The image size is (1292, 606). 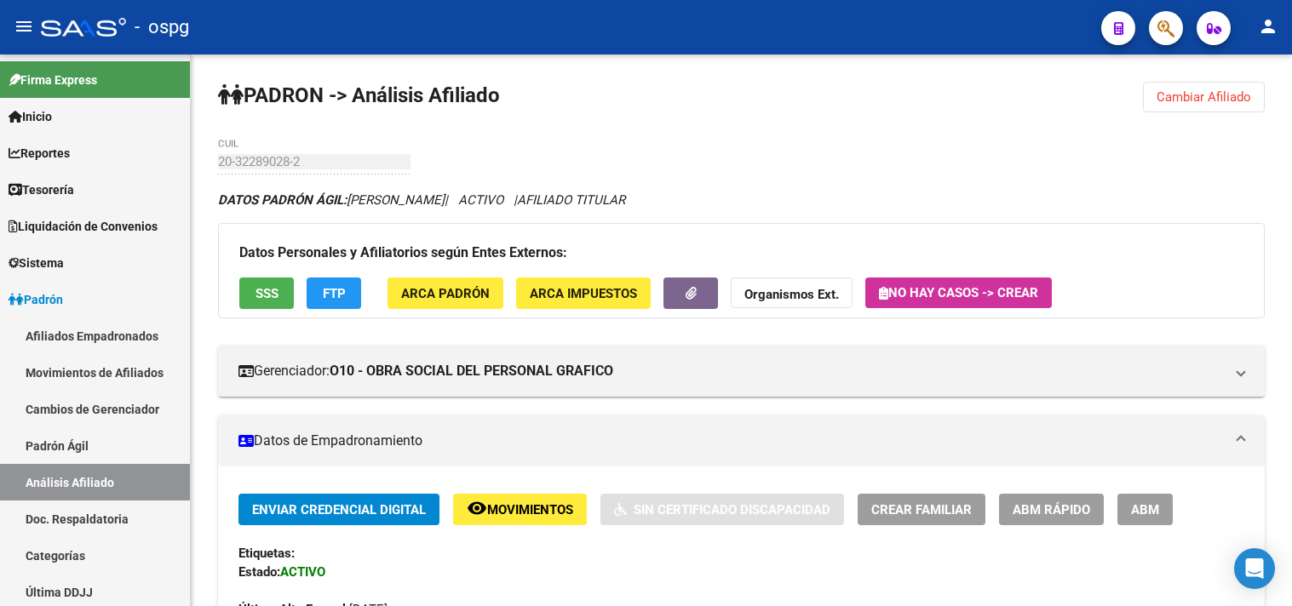 What do you see at coordinates (445, 294) in the screenshot?
I see `span: ARCA Padrón` at bounding box center [445, 294].